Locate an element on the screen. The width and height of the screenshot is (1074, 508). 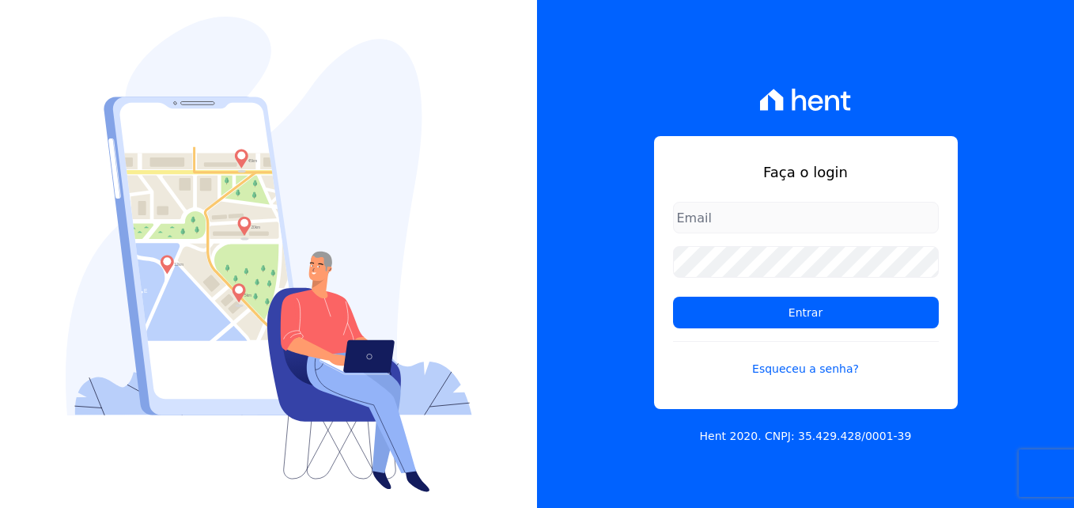
input: Entrar is located at coordinates (806, 312).